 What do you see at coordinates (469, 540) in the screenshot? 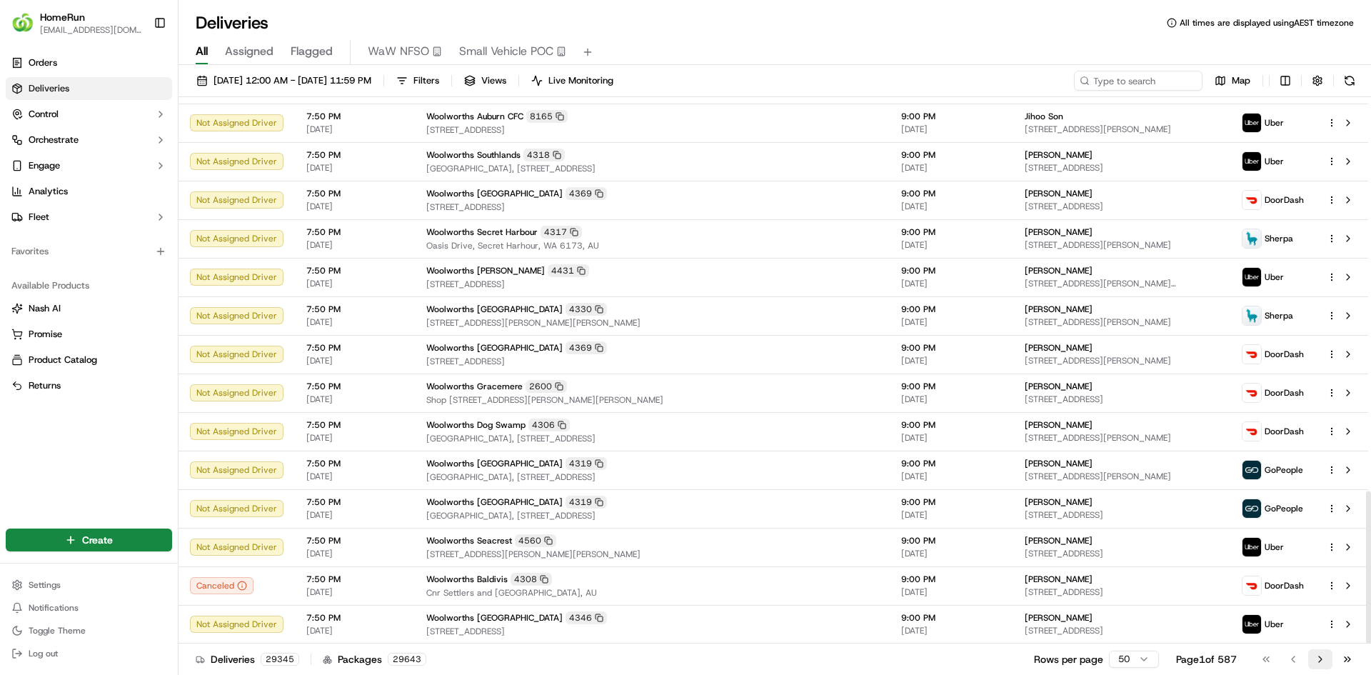
I see `span: Woolworths Seacrest` at bounding box center [469, 540].